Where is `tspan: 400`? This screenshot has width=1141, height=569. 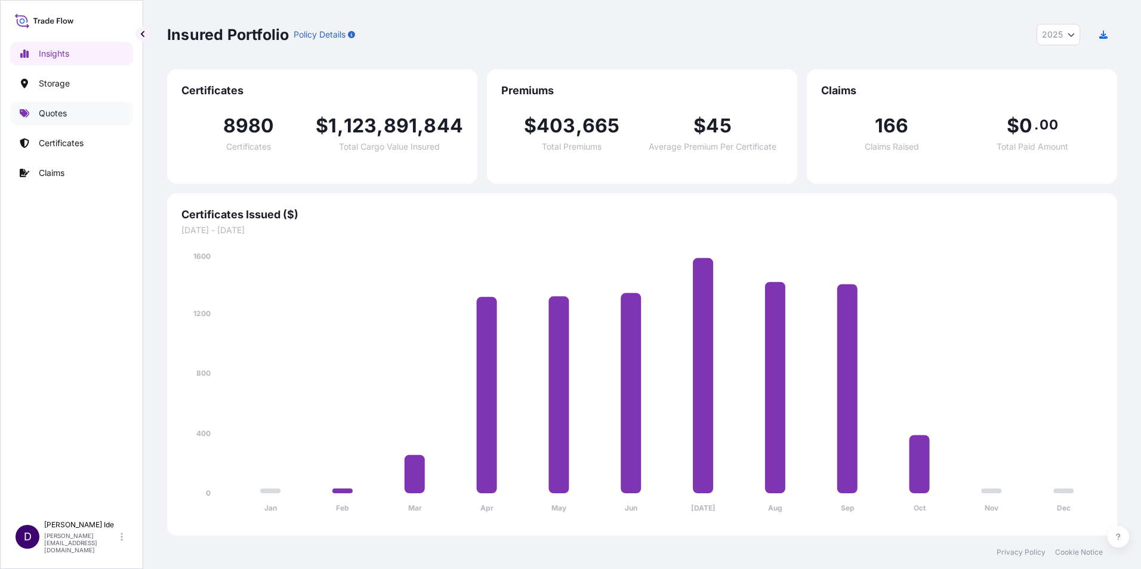 tspan: 400 is located at coordinates (204, 433).